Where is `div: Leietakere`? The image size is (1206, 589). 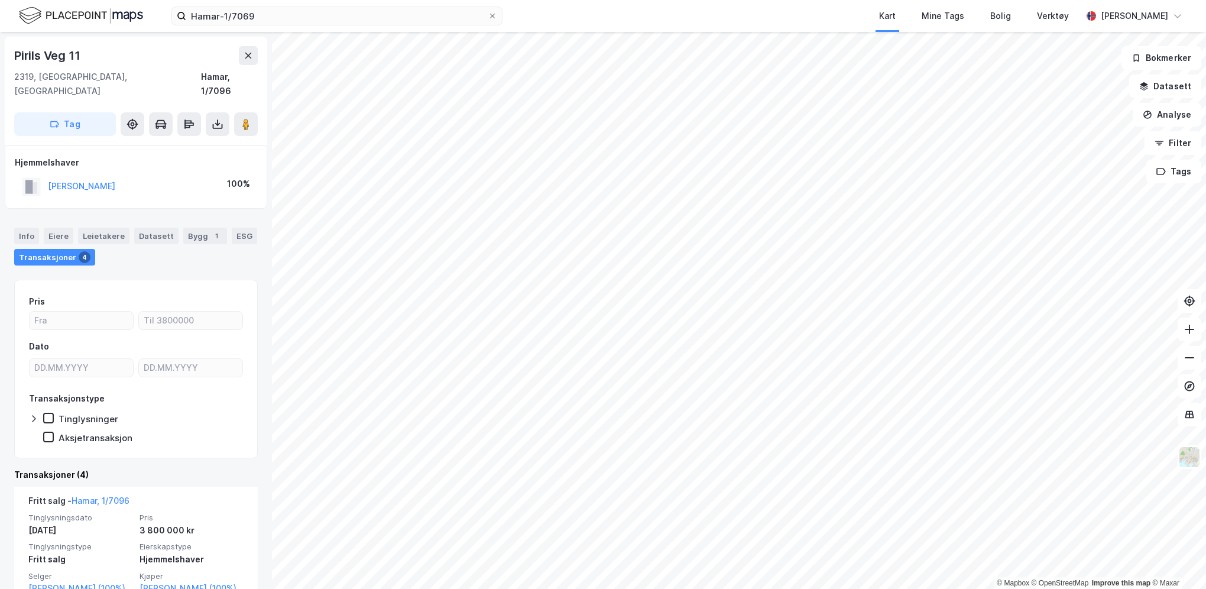
div: Leietakere is located at coordinates (103, 236).